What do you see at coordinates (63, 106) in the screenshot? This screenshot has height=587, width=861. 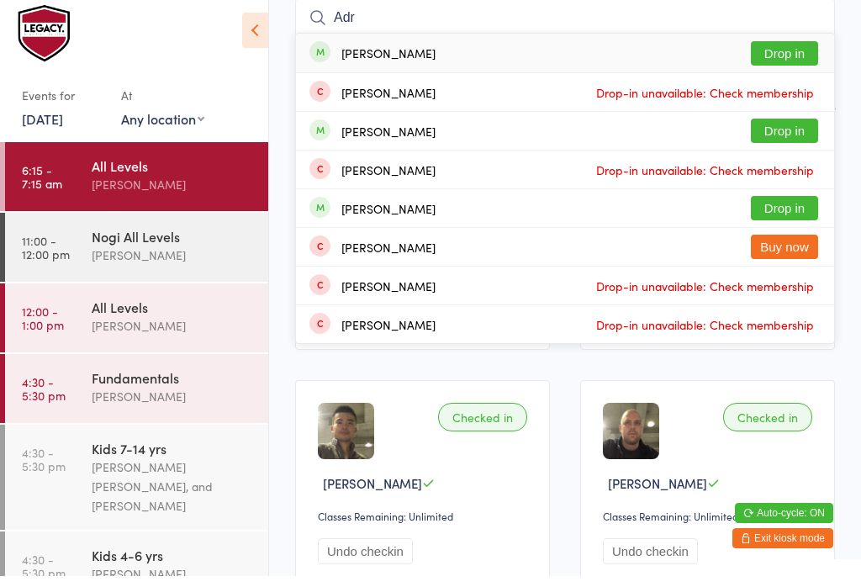 I see `div: Events for` at bounding box center [63, 106].